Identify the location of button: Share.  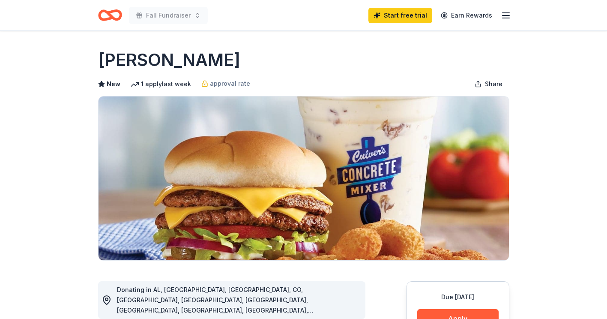
(488, 84).